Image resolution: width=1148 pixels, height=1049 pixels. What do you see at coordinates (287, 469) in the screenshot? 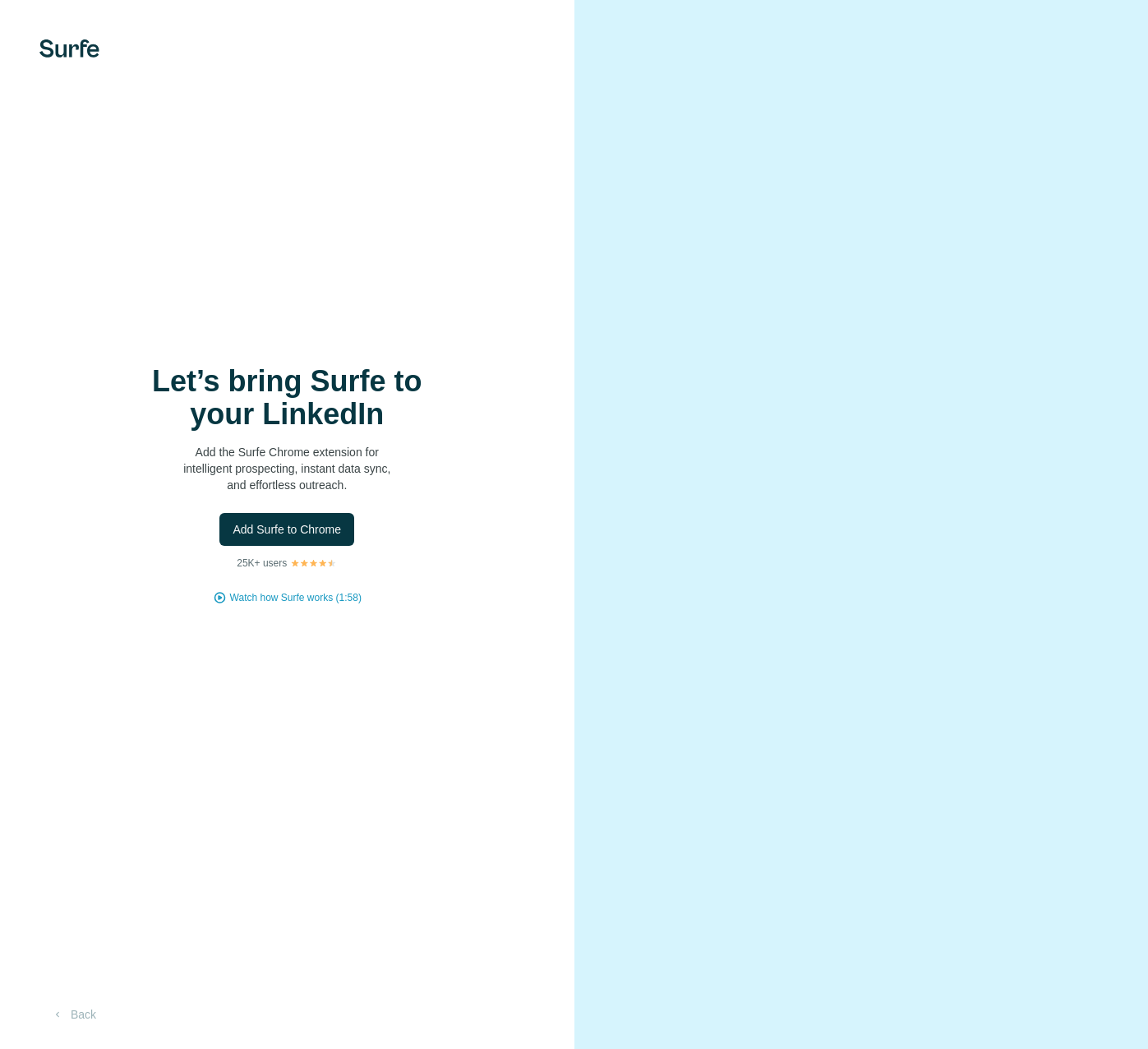
I see `p: Add the Surfe Chrome extension for intelligent prospecting, instant data sync, and effortless out...` at bounding box center [287, 469].